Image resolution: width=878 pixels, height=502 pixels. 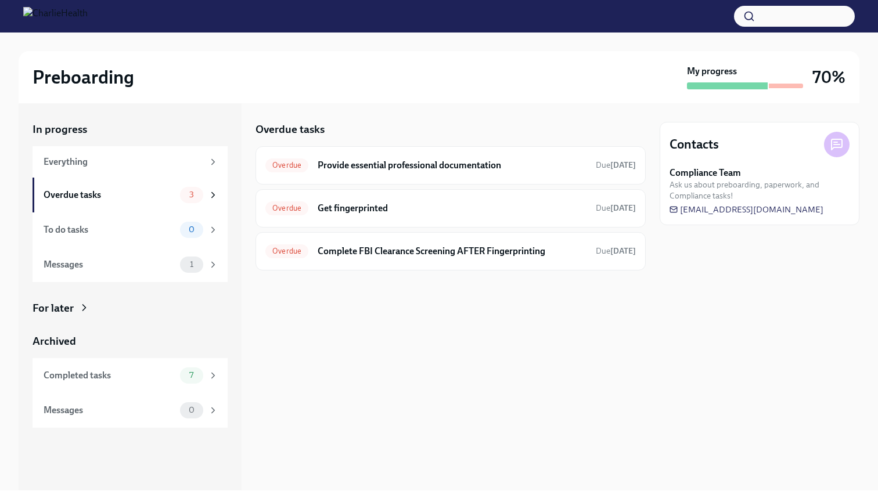 What do you see at coordinates (109, 376) in the screenshot?
I see `div: Completed tasks` at bounding box center [109, 376].